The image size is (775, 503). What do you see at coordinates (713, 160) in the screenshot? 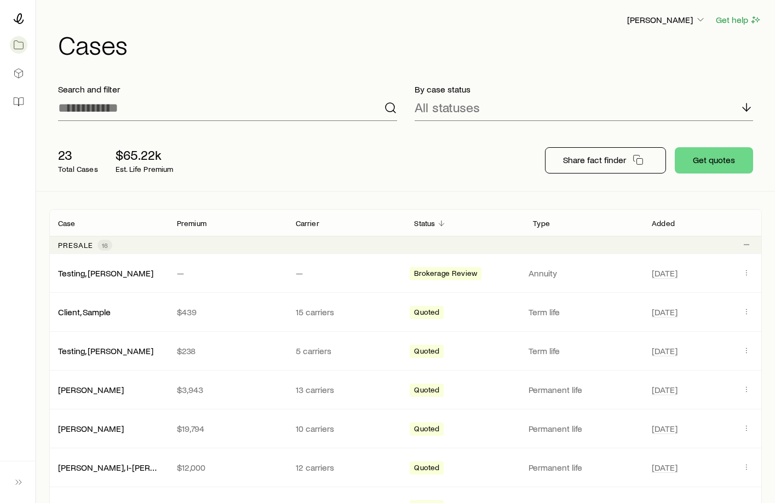
I see `button: Get quotes` at bounding box center [713, 160].